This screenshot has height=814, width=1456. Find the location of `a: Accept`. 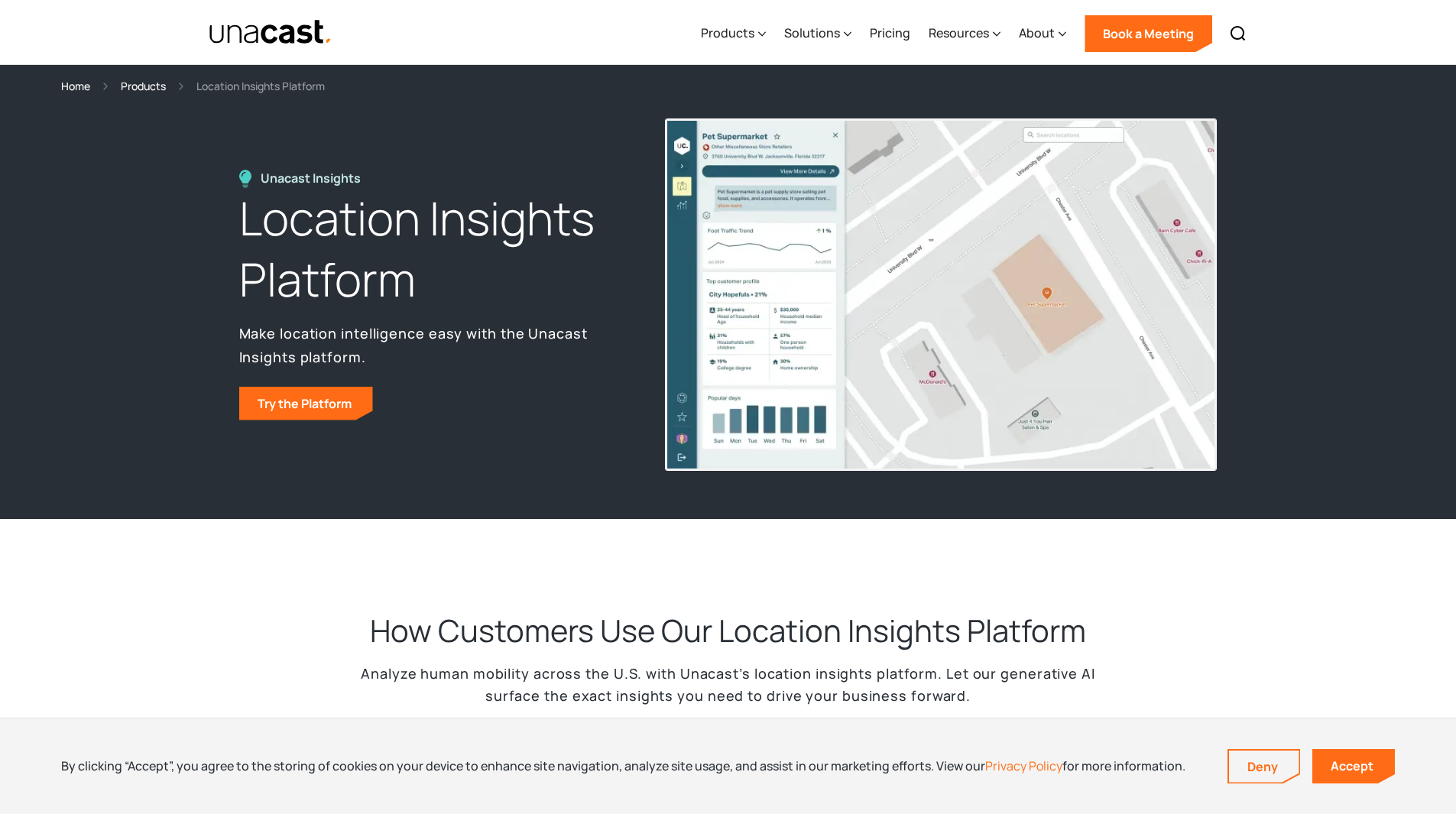

a: Accept is located at coordinates (1354, 766).